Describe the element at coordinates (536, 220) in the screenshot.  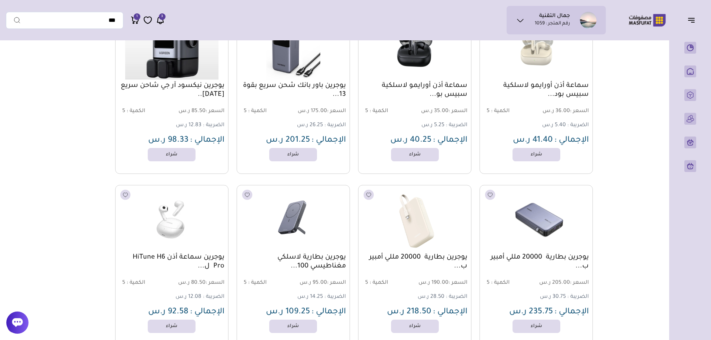
I see `img: 20250907153550502866.png` at that location.